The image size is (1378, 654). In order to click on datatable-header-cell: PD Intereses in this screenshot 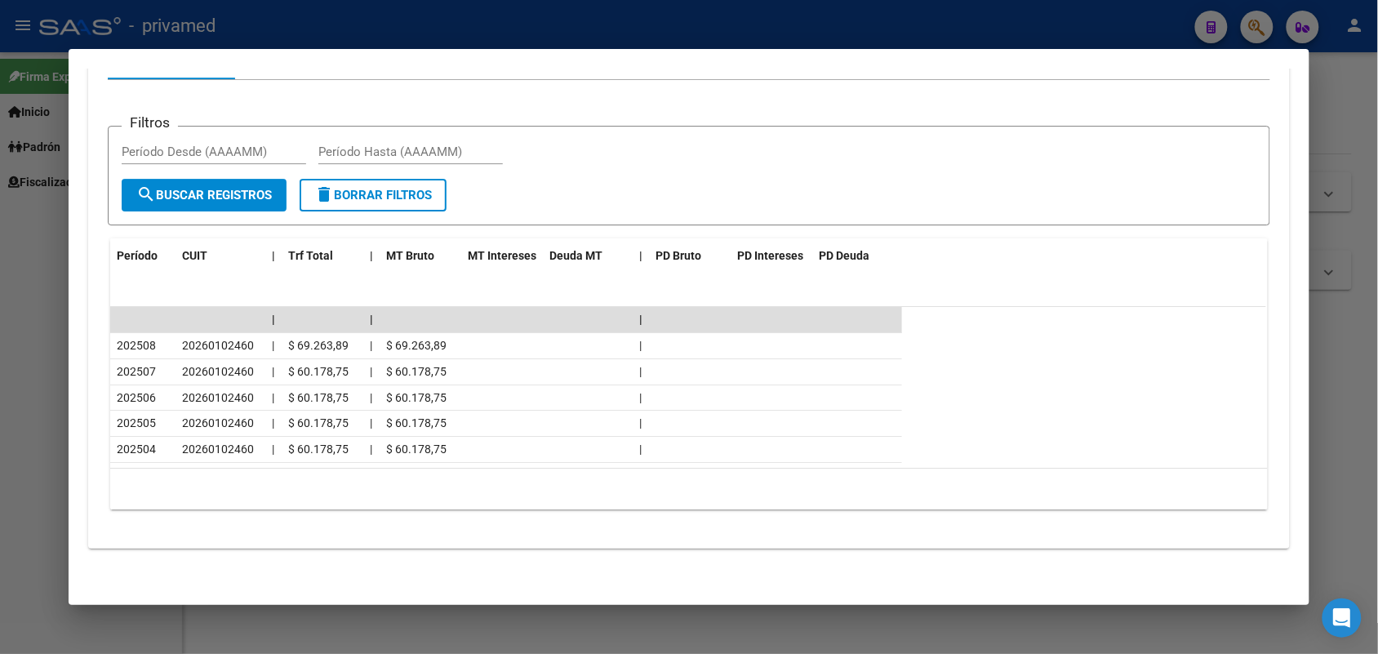, I will do `click(771, 255)`.